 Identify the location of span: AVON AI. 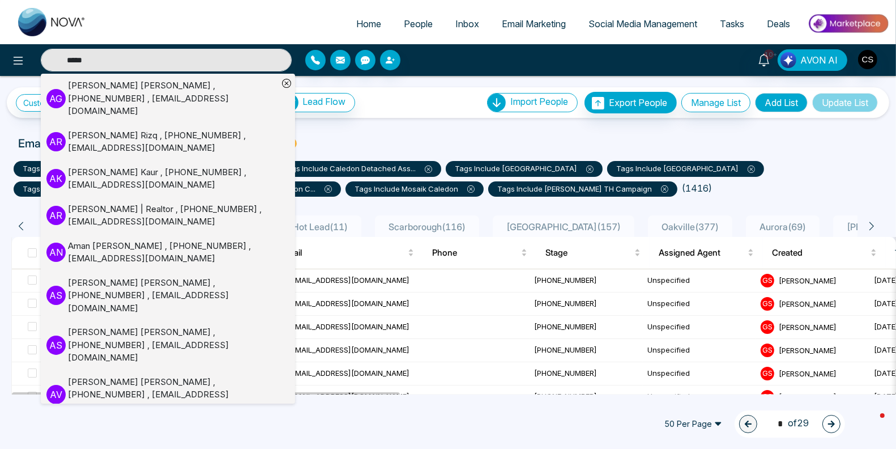
(819, 60).